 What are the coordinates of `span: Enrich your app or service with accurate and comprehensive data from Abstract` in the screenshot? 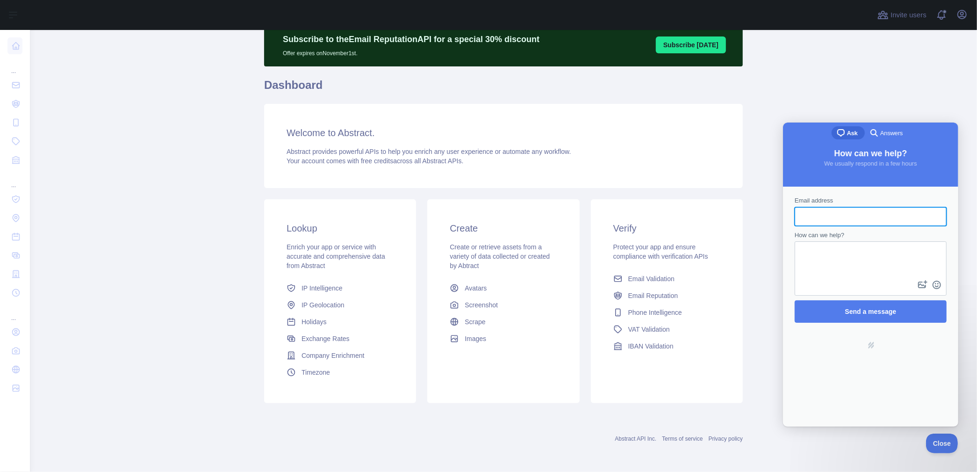 It's located at (336, 256).